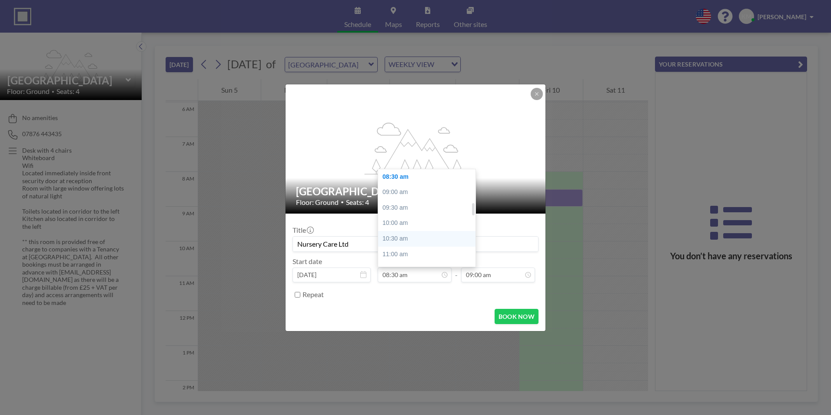  I want to click on span: Seats: 4, so click(357, 202).